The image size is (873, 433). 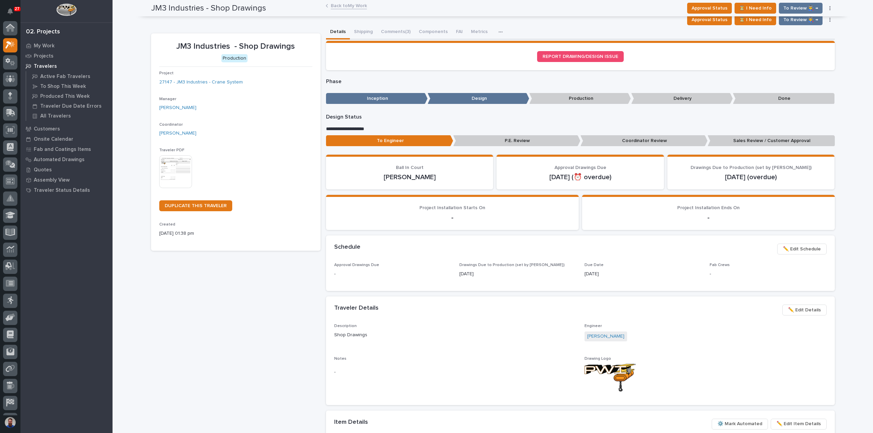 What do you see at coordinates (597, 359) in the screenshot?
I see `span: Drawing Logo` at bounding box center [597, 359].